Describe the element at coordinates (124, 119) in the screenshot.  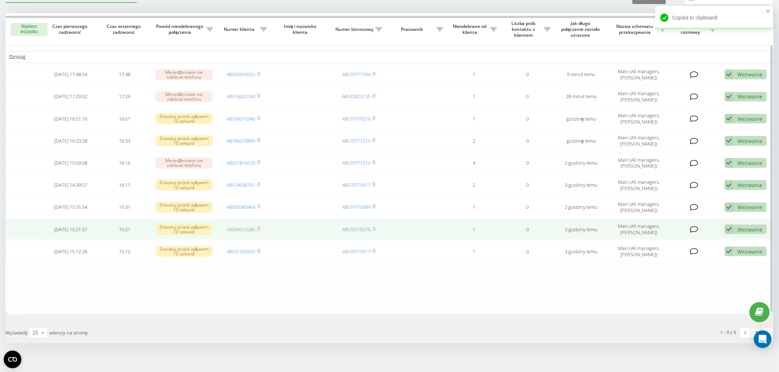
I see `td: 16:51` at that location.